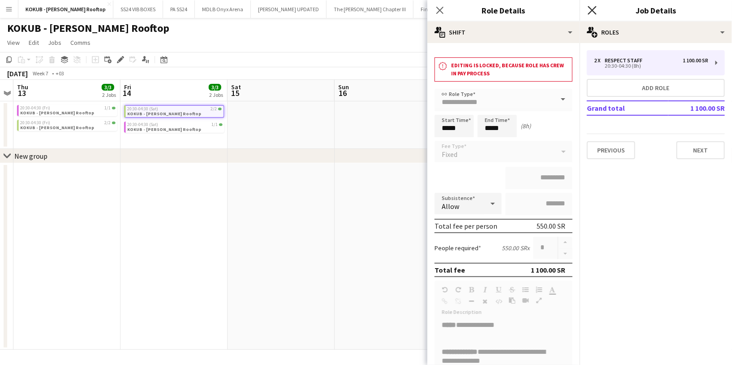 Image resolution: width=732 pixels, height=365 pixels. I want to click on span: Week 7, so click(41, 73).